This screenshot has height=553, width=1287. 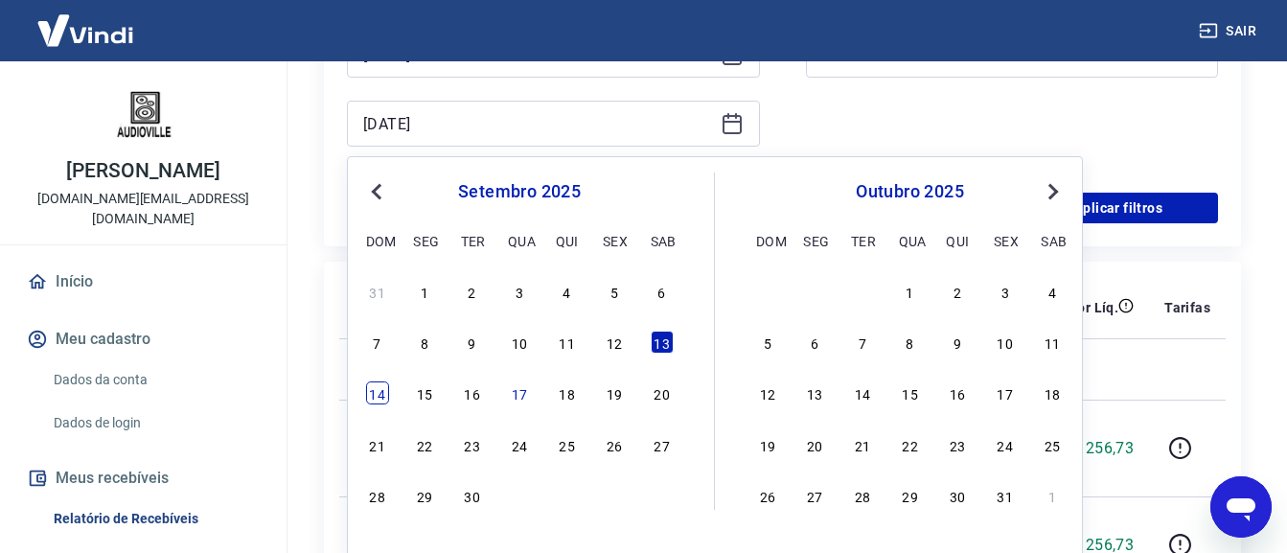 I want to click on div: Choose segunda-feira, 6 de outubro de 2025, so click(x=814, y=342).